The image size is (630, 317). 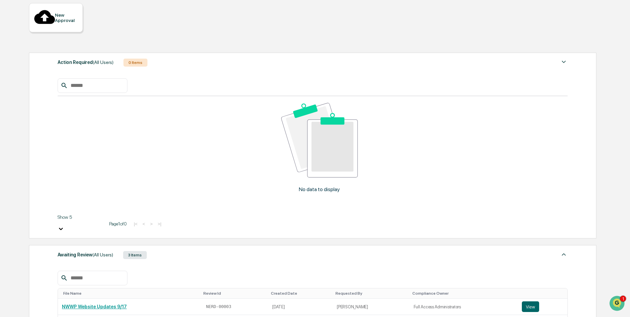 I want to click on button: Start new chat, so click(x=117, y=57).